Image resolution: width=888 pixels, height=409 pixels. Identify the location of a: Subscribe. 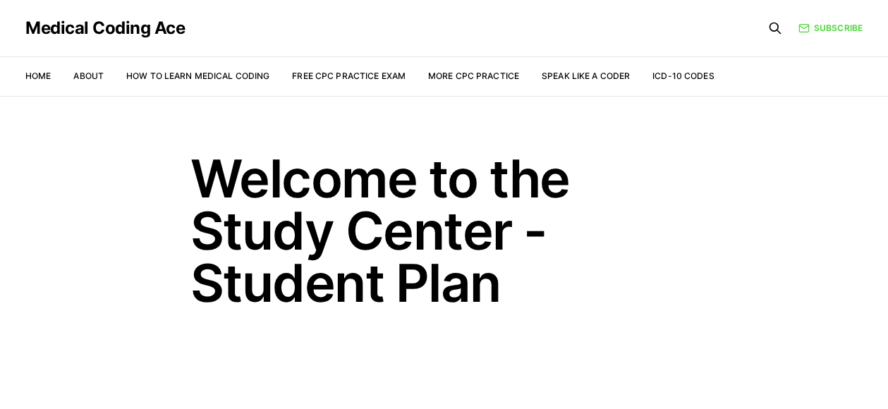
(830, 28).